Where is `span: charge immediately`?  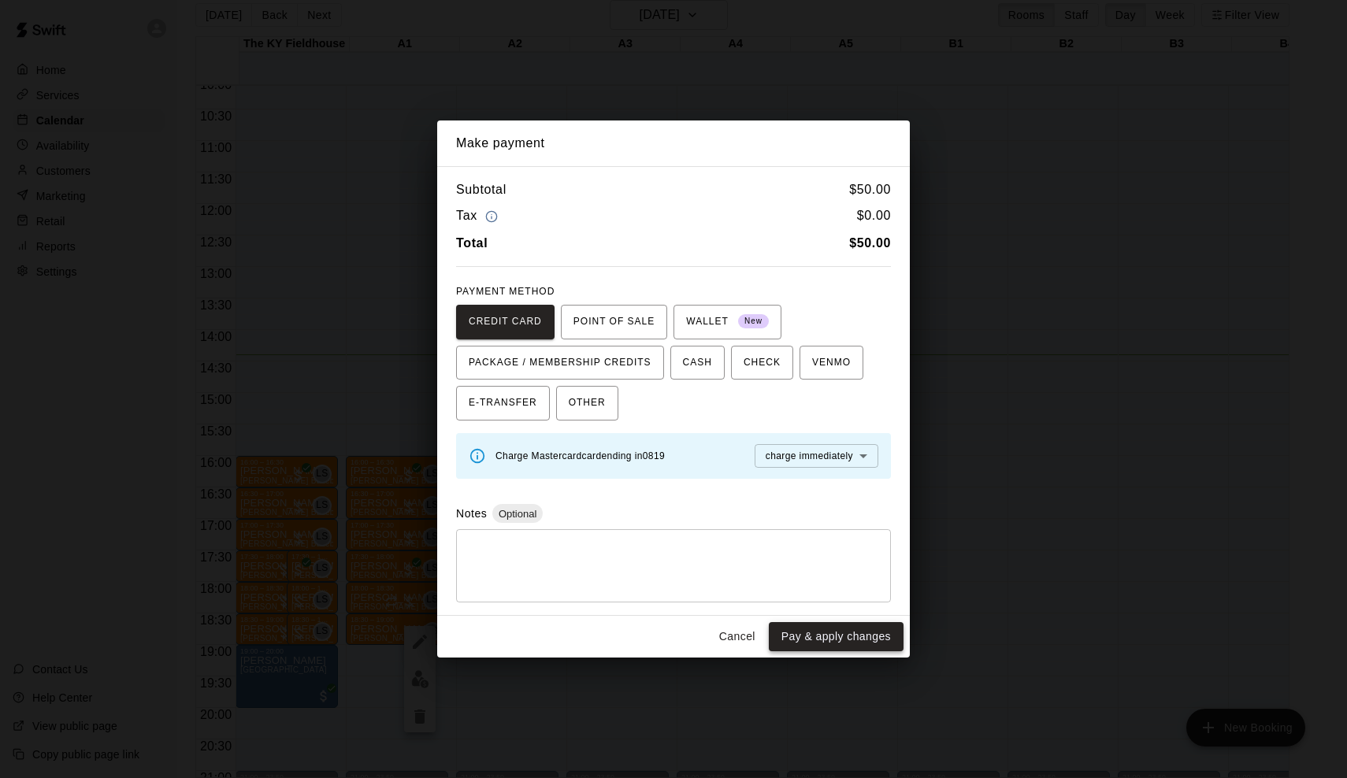 span: charge immediately is located at coordinates (809, 456).